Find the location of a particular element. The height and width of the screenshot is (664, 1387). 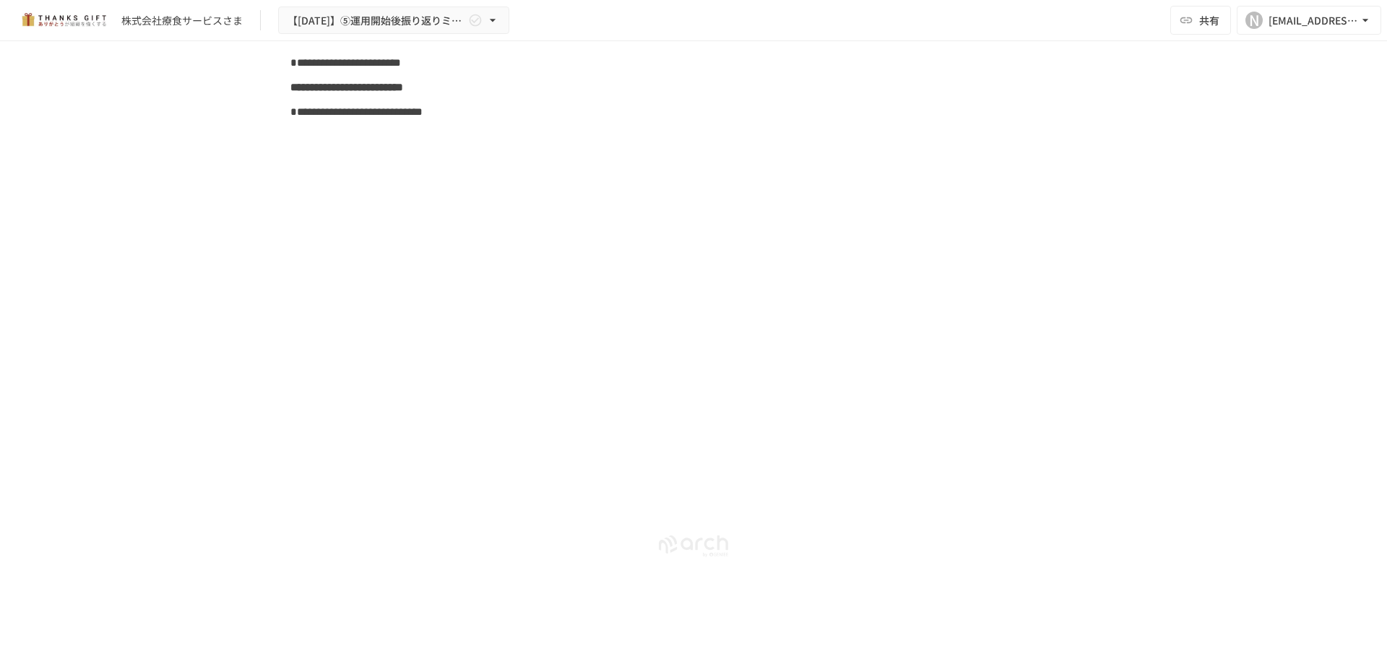

div: 株式会社療食サービスさま is located at coordinates (182, 20).